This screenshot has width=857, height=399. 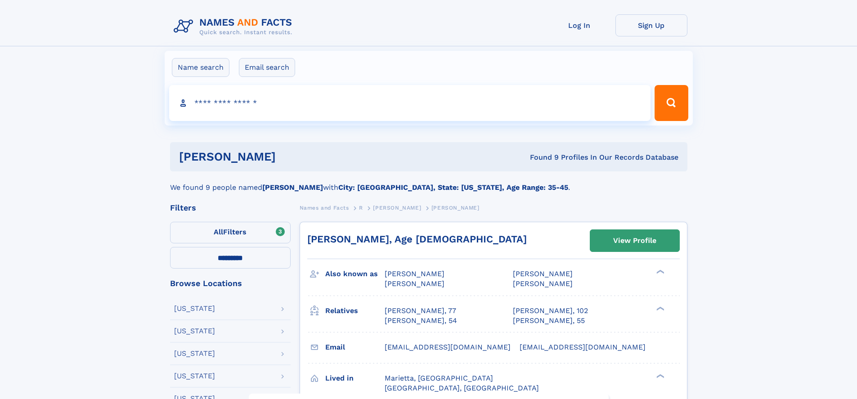 What do you see at coordinates (540, 157) in the screenshot?
I see `div: Found 9 Profiles In Our Records Database` at bounding box center [540, 157].